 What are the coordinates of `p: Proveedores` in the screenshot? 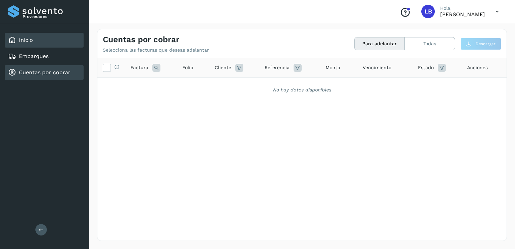 It's located at (52, 17).